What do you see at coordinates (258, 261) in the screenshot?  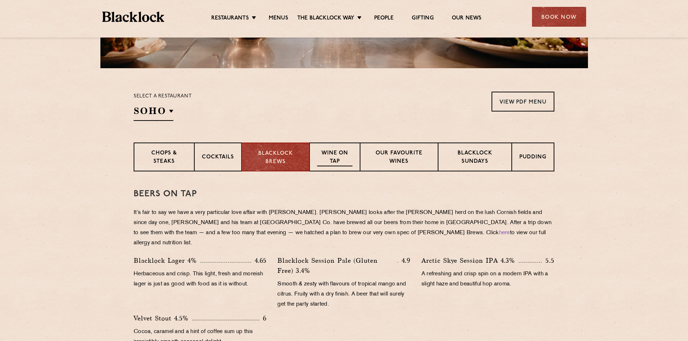 I see `p: 4.65` at bounding box center [258, 261].